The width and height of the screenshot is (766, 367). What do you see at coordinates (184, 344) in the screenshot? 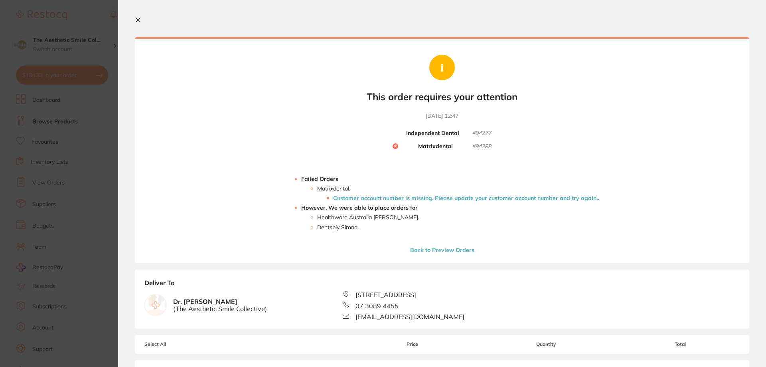
I see `span: Select All` at bounding box center [184, 344].